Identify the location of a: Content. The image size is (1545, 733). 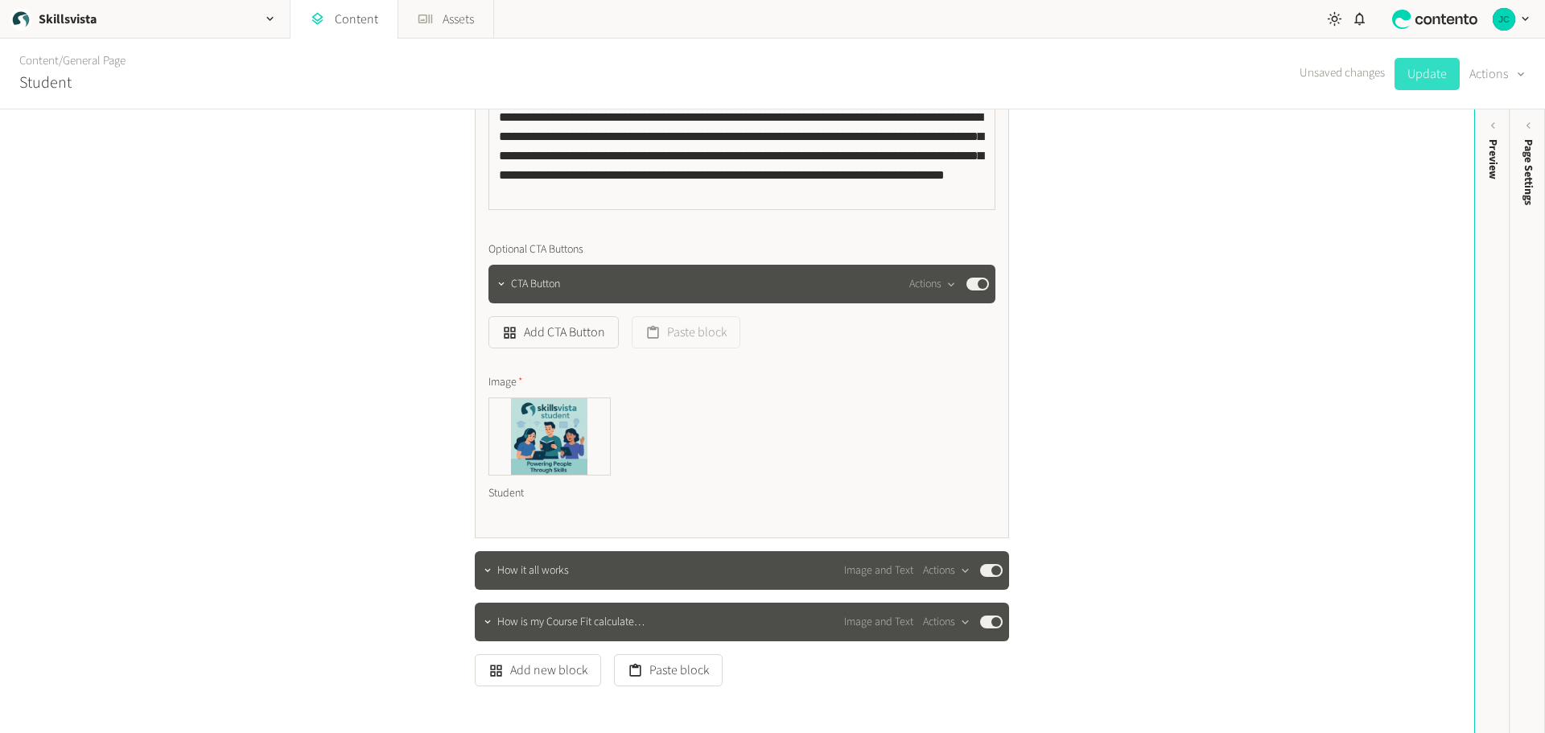
(39, 60).